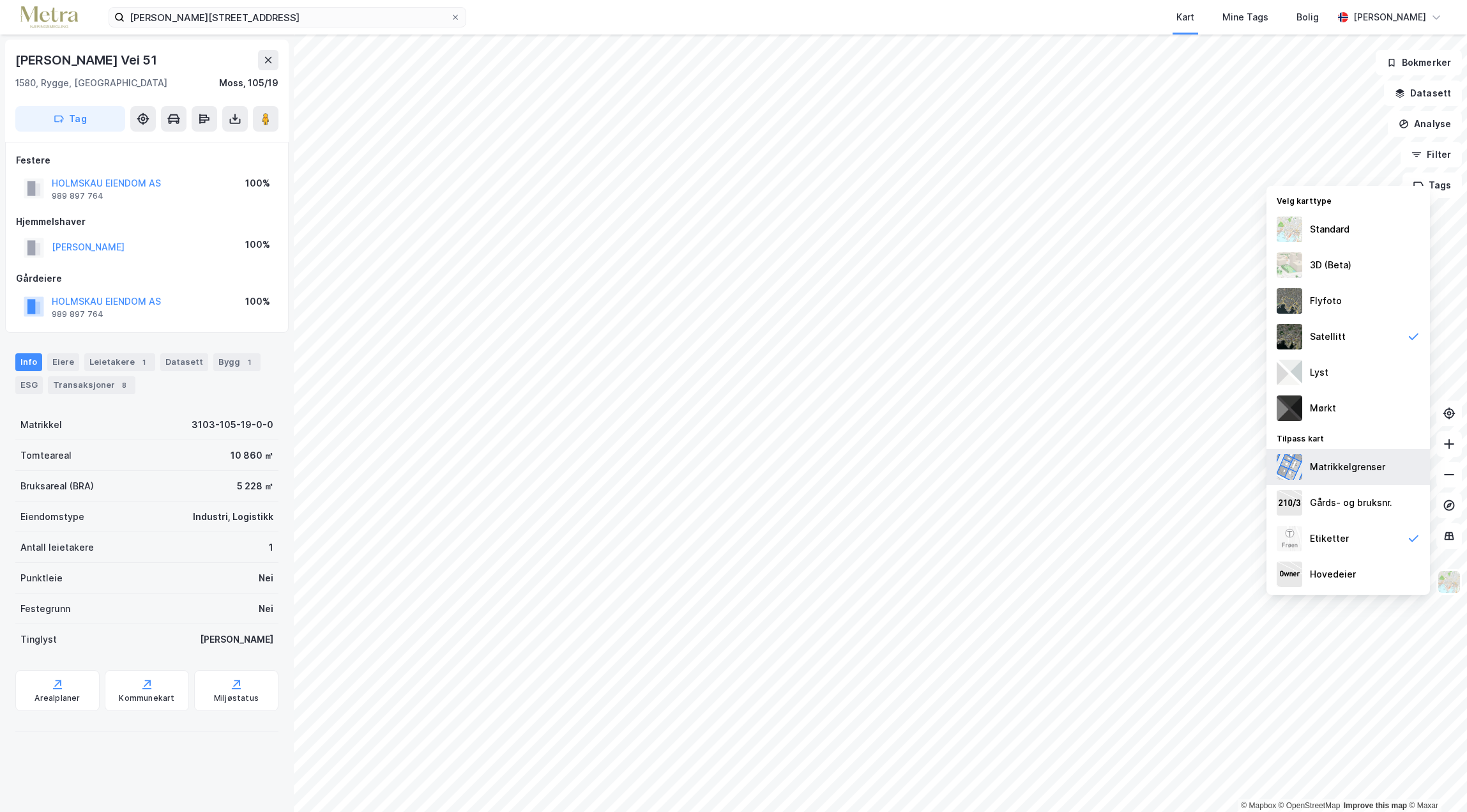 This screenshot has width=1467, height=812. Describe the element at coordinates (1347, 467) in the screenshot. I see `div: Matrikkelgrenser` at that location.